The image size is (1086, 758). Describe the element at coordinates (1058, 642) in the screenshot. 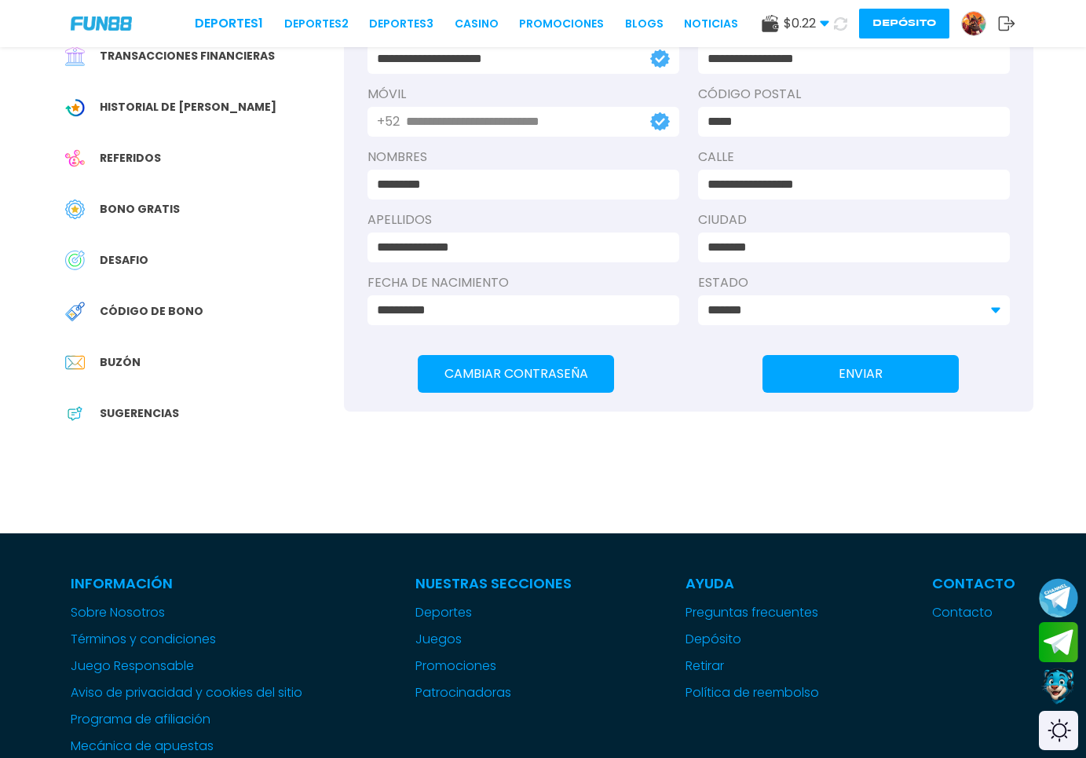

I see `button: Join telegram` at that location.